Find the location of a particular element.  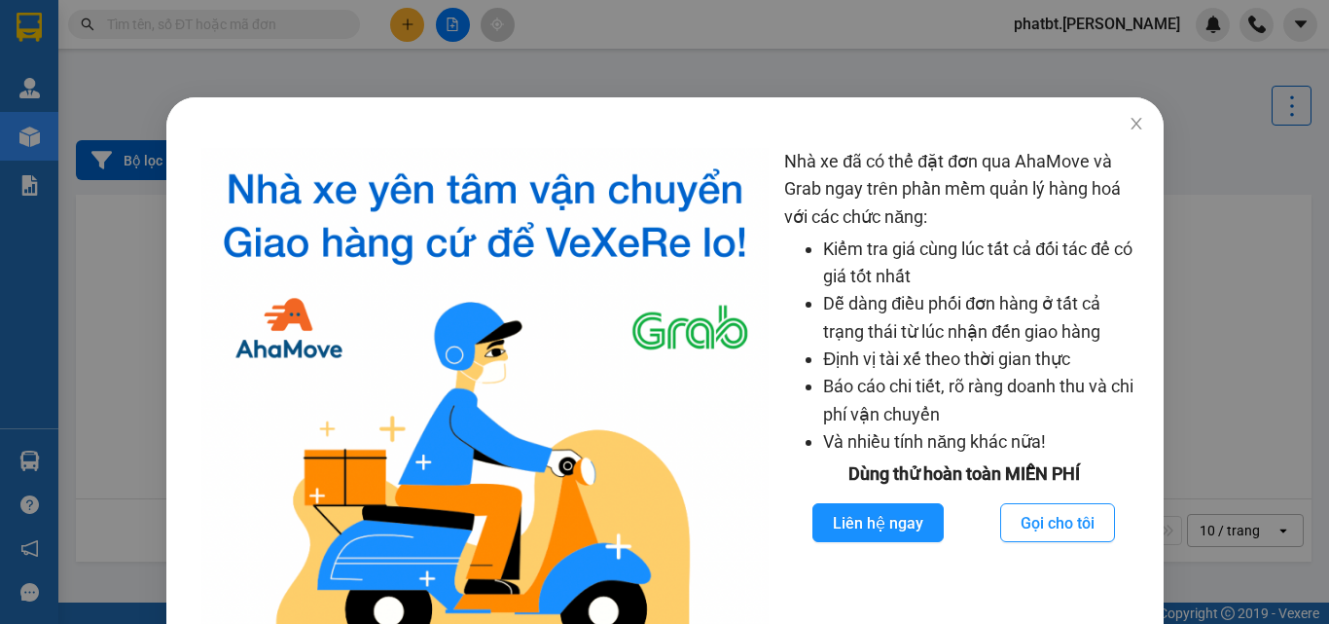

li: Định vị tài xế theo thời gian thực is located at coordinates (983, 359).